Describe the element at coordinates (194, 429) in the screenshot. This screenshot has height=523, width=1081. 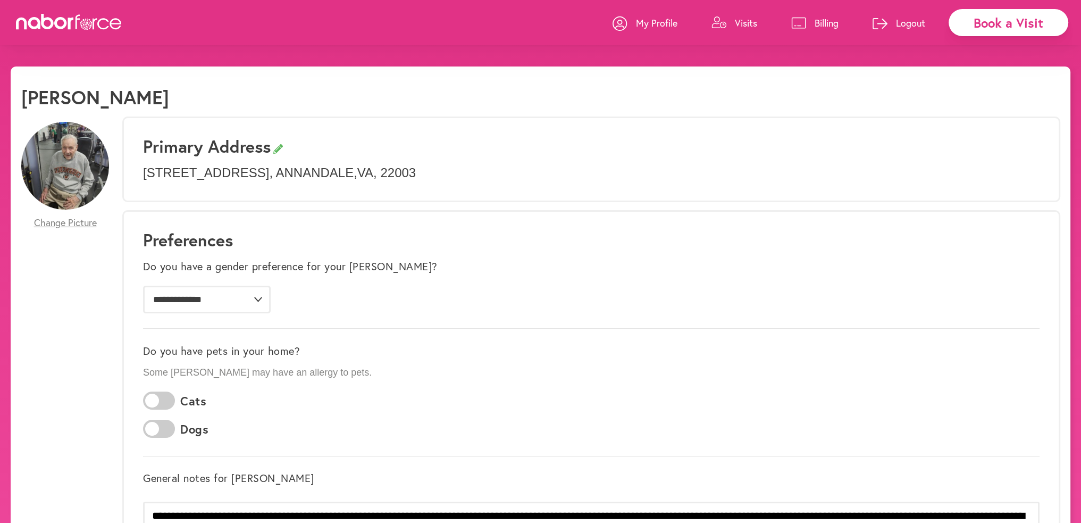
I see `label: Dogs` at that location.